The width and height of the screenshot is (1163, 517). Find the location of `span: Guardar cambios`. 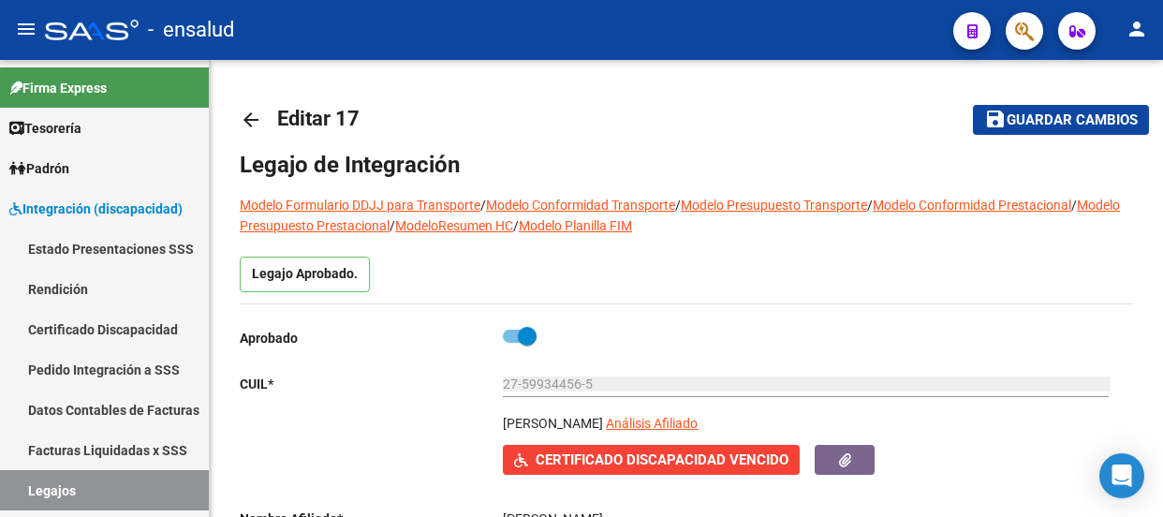

span: Guardar cambios is located at coordinates (1072, 121).